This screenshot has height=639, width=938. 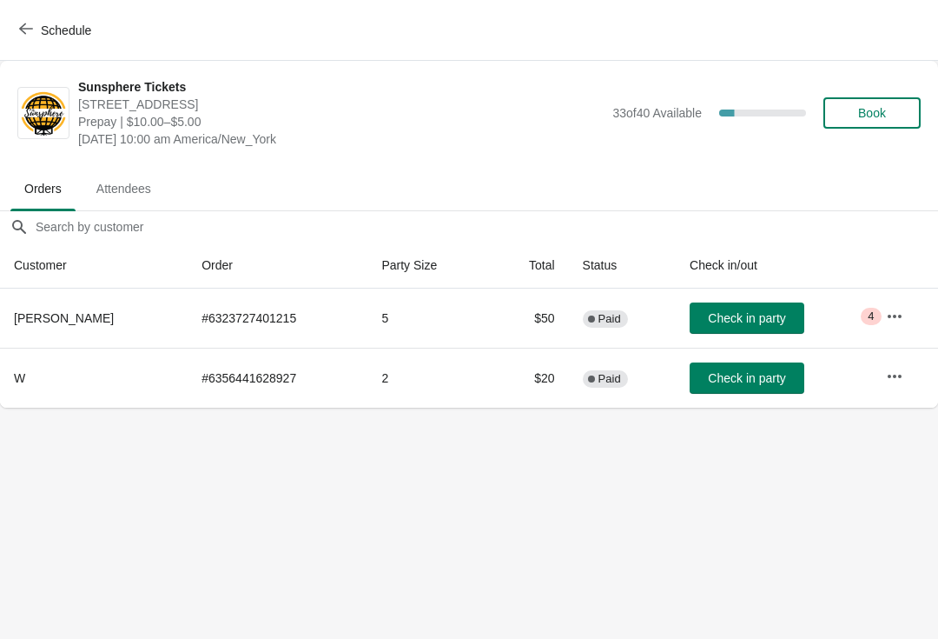 What do you see at coordinates (428, 265) in the screenshot?
I see `th: Party Size` at bounding box center [428, 265].